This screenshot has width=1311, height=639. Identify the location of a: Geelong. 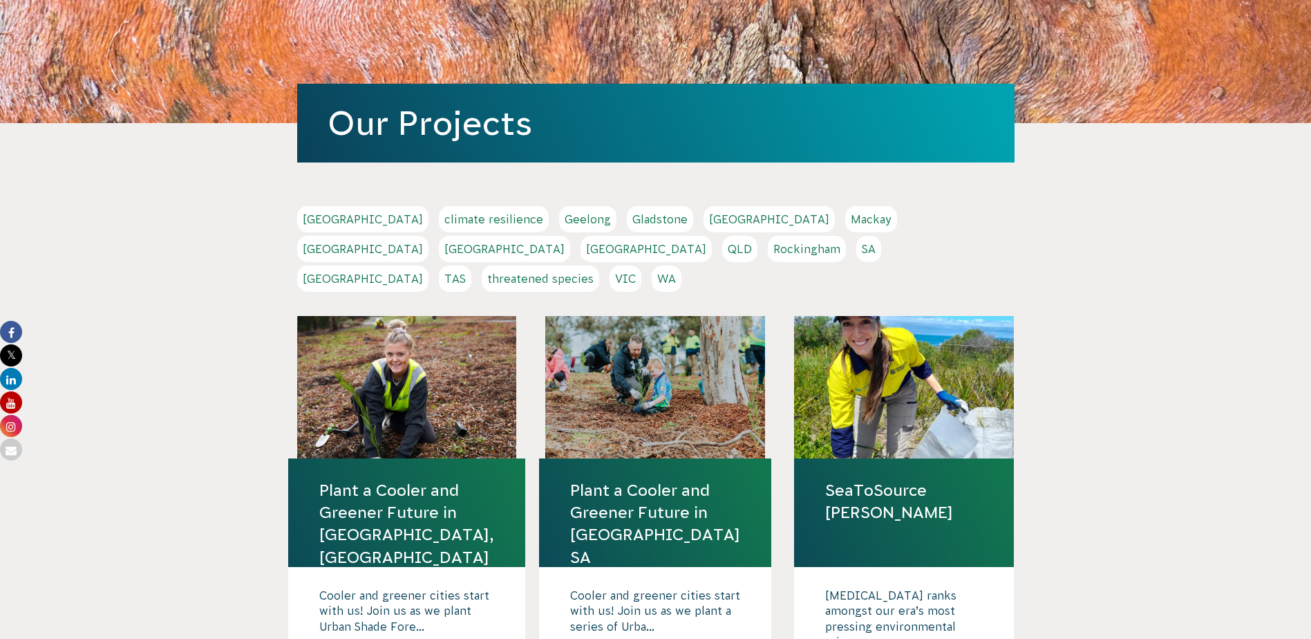
(588, 219).